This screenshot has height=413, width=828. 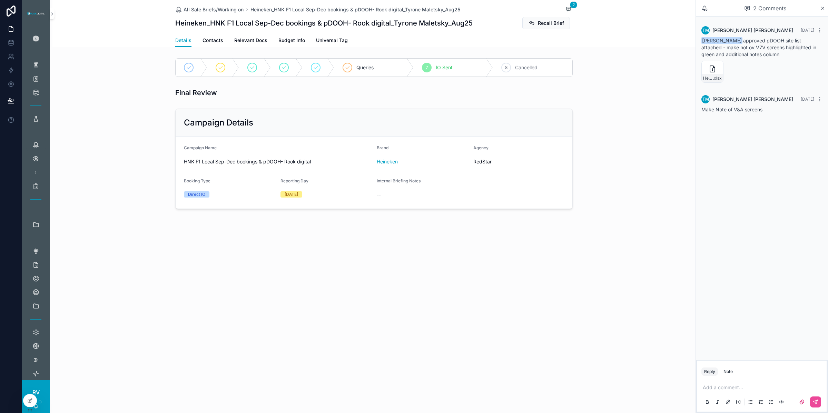 I want to click on span: Relevant Docs, so click(x=251, y=40).